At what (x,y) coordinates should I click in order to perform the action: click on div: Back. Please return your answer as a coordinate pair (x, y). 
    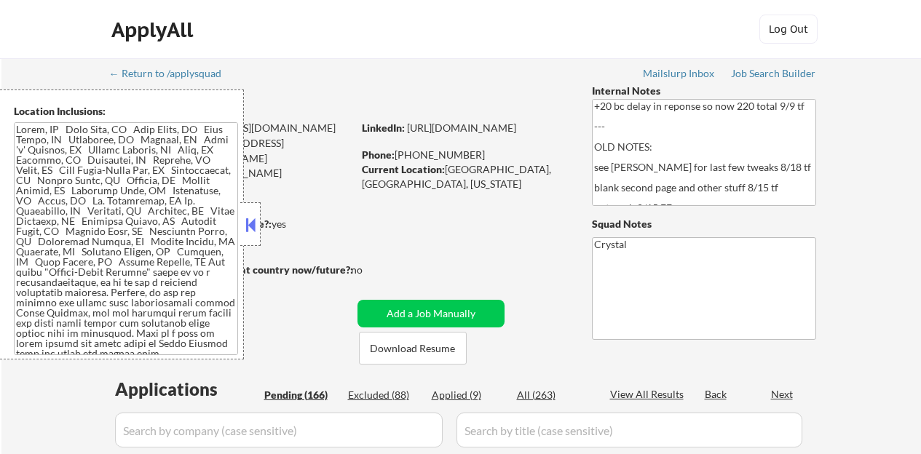
    Looking at the image, I should click on (717, 395).